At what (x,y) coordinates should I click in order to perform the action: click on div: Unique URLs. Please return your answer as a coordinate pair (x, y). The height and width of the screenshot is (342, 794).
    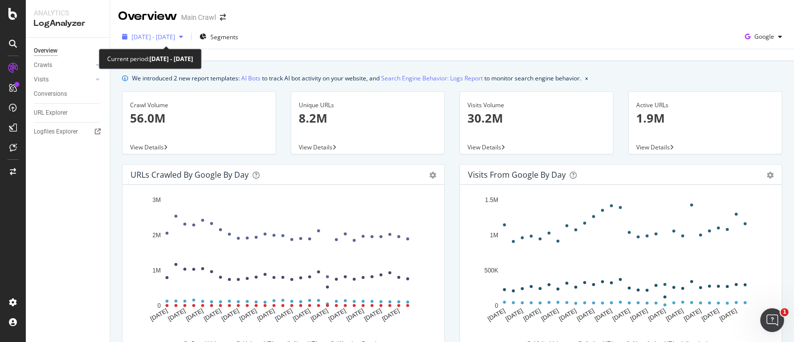
    Looking at the image, I should click on (368, 105).